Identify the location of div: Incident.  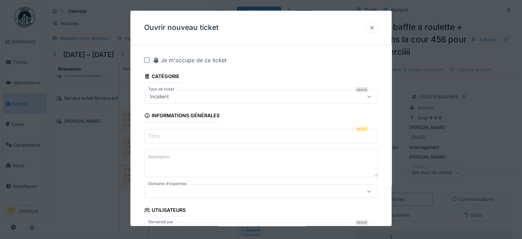
(159, 97).